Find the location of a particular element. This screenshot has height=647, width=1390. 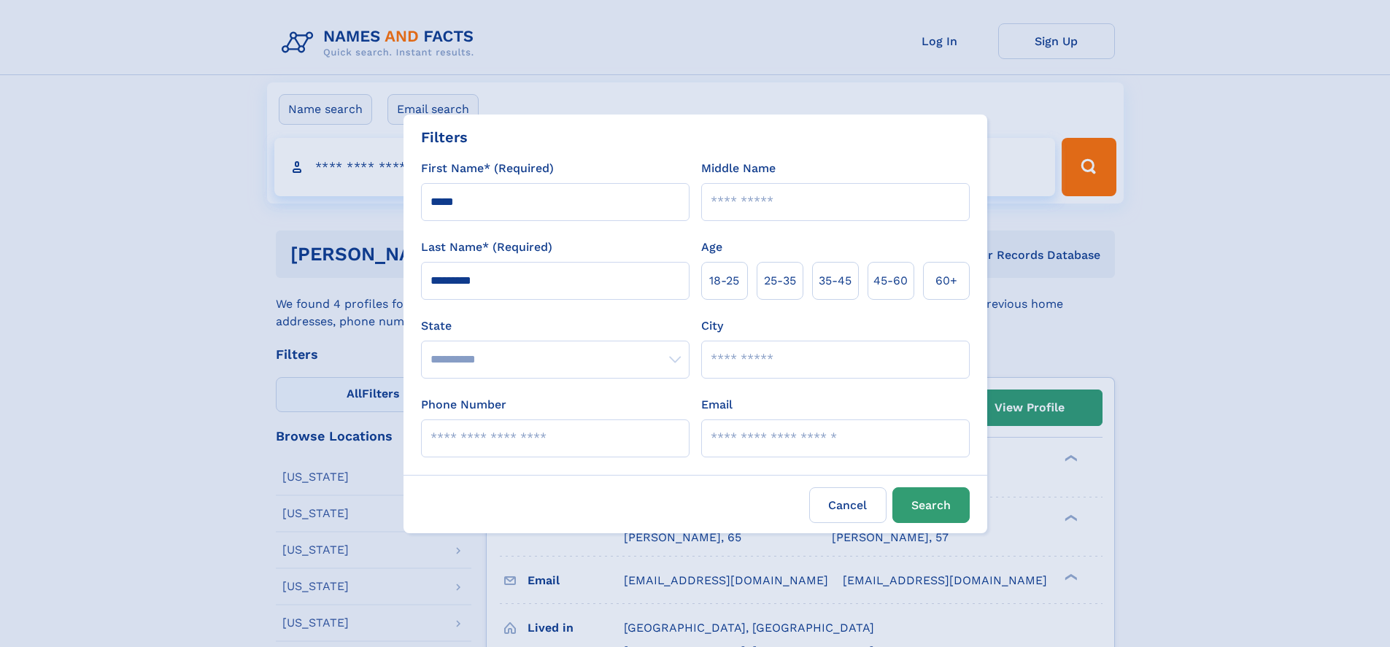

label: Middle Name is located at coordinates (738, 169).